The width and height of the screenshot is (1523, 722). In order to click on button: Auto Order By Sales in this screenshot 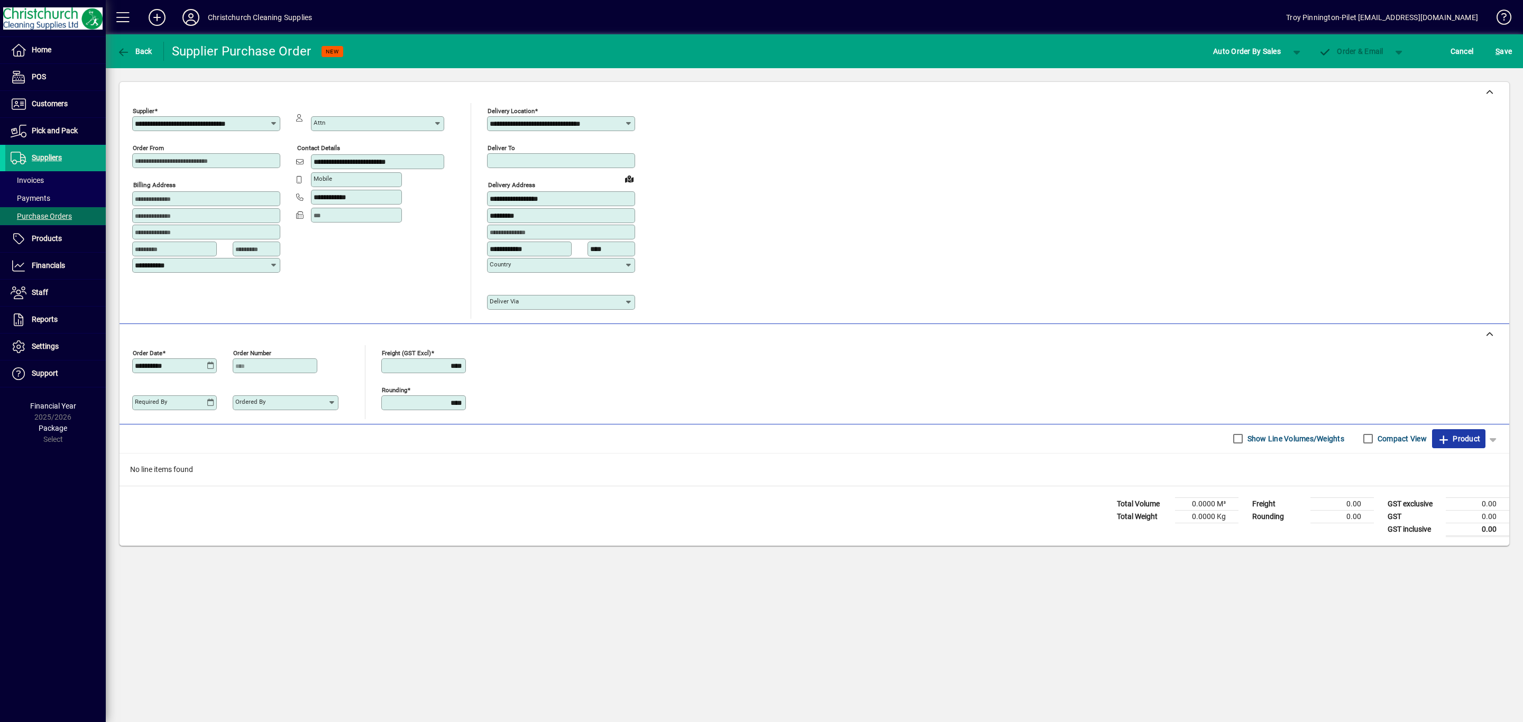, I will do `click(1247, 51)`.